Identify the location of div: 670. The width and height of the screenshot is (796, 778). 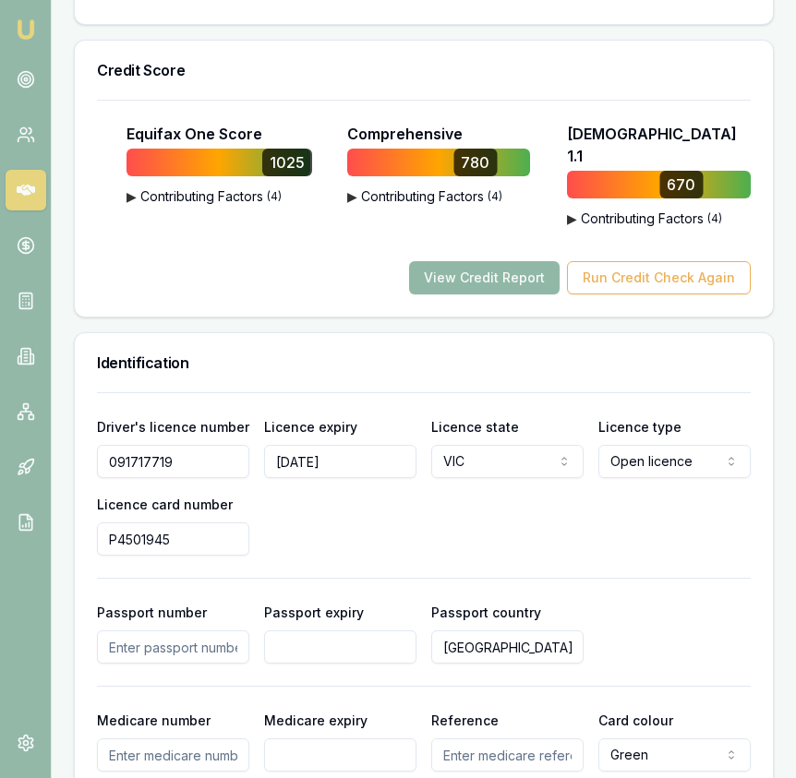
(680, 185).